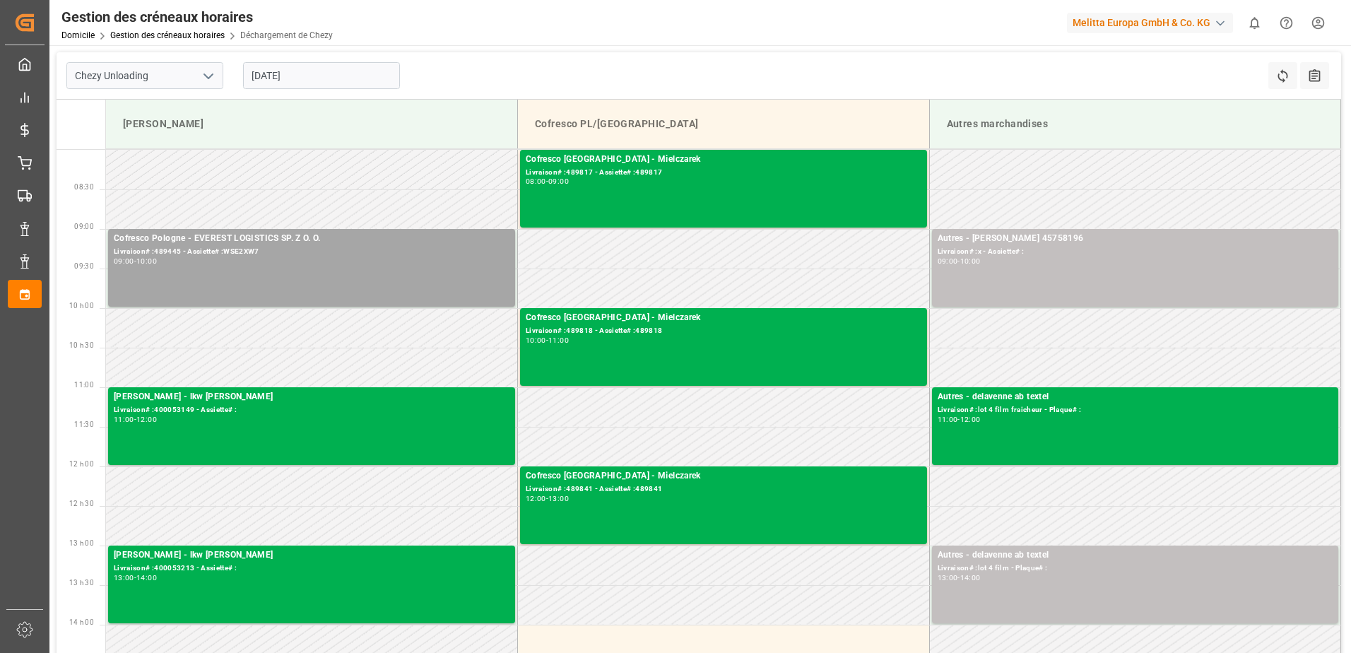 This screenshot has height=653, width=1351. I want to click on span: 11:30, so click(84, 424).